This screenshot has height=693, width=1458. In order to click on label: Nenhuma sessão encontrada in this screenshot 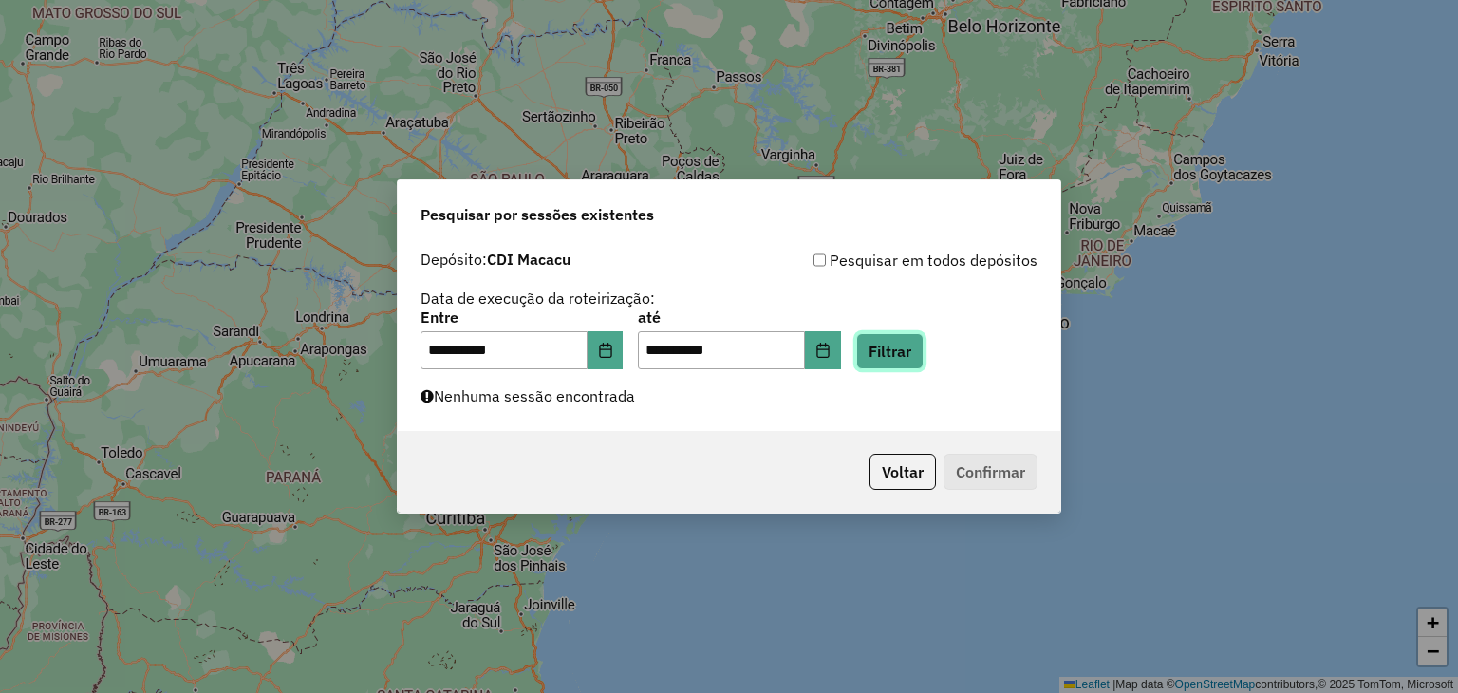, I will do `click(528, 396)`.